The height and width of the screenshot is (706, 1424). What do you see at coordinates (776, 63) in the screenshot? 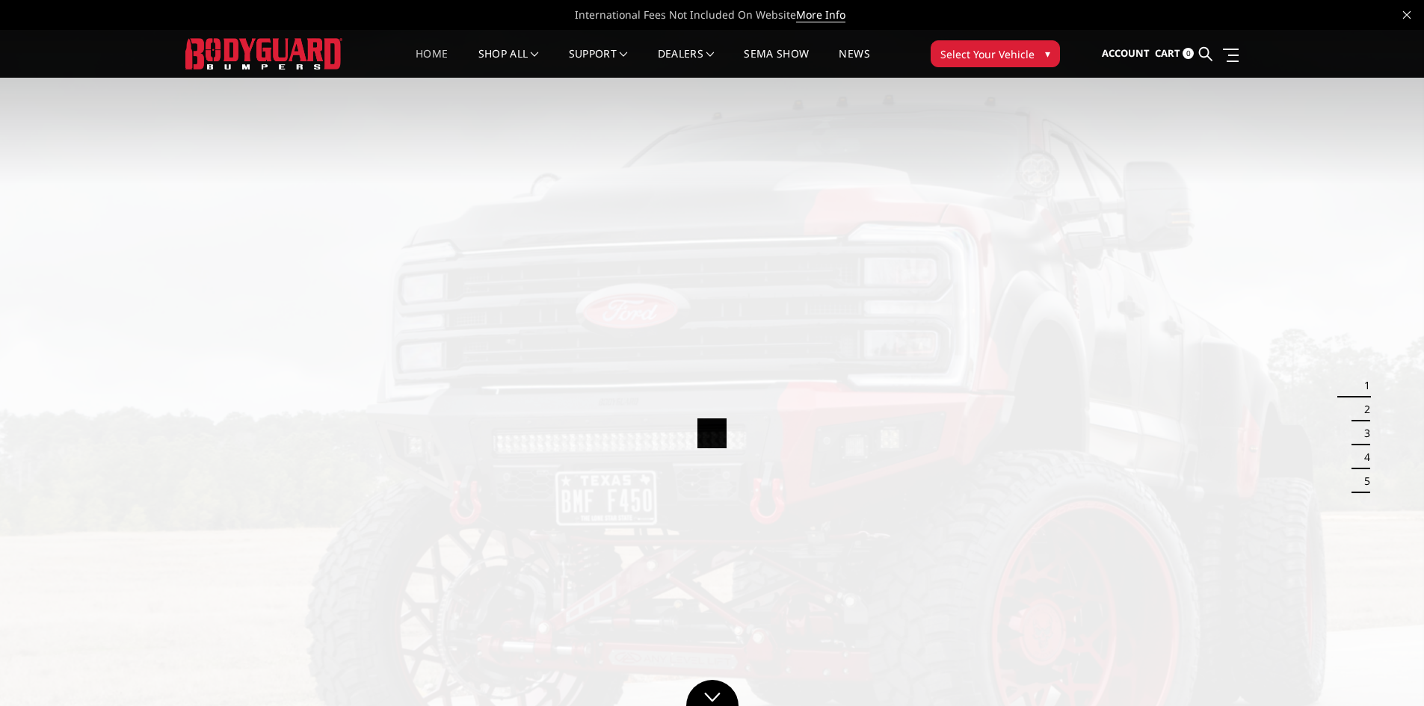
I see `a: SEMA Show` at bounding box center [776, 63].